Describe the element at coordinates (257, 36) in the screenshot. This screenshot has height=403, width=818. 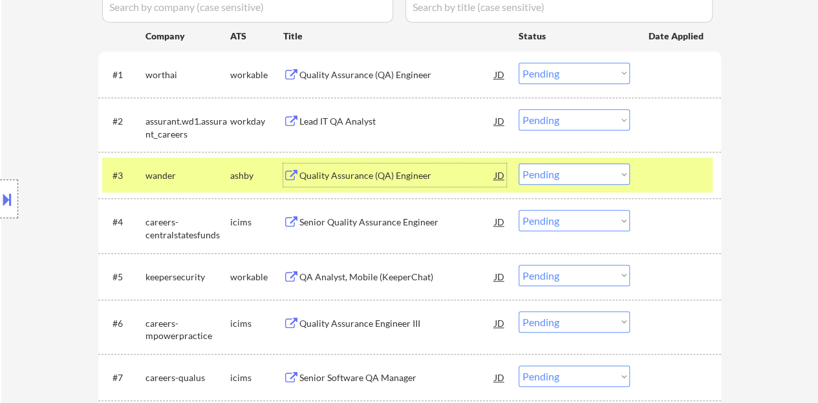
I see `div: ATS` at that location.